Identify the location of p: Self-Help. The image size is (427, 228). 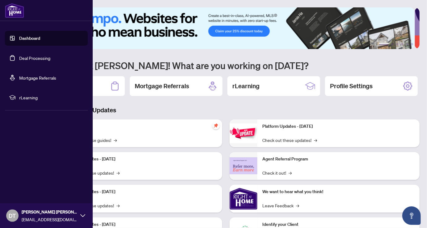
(141, 127).